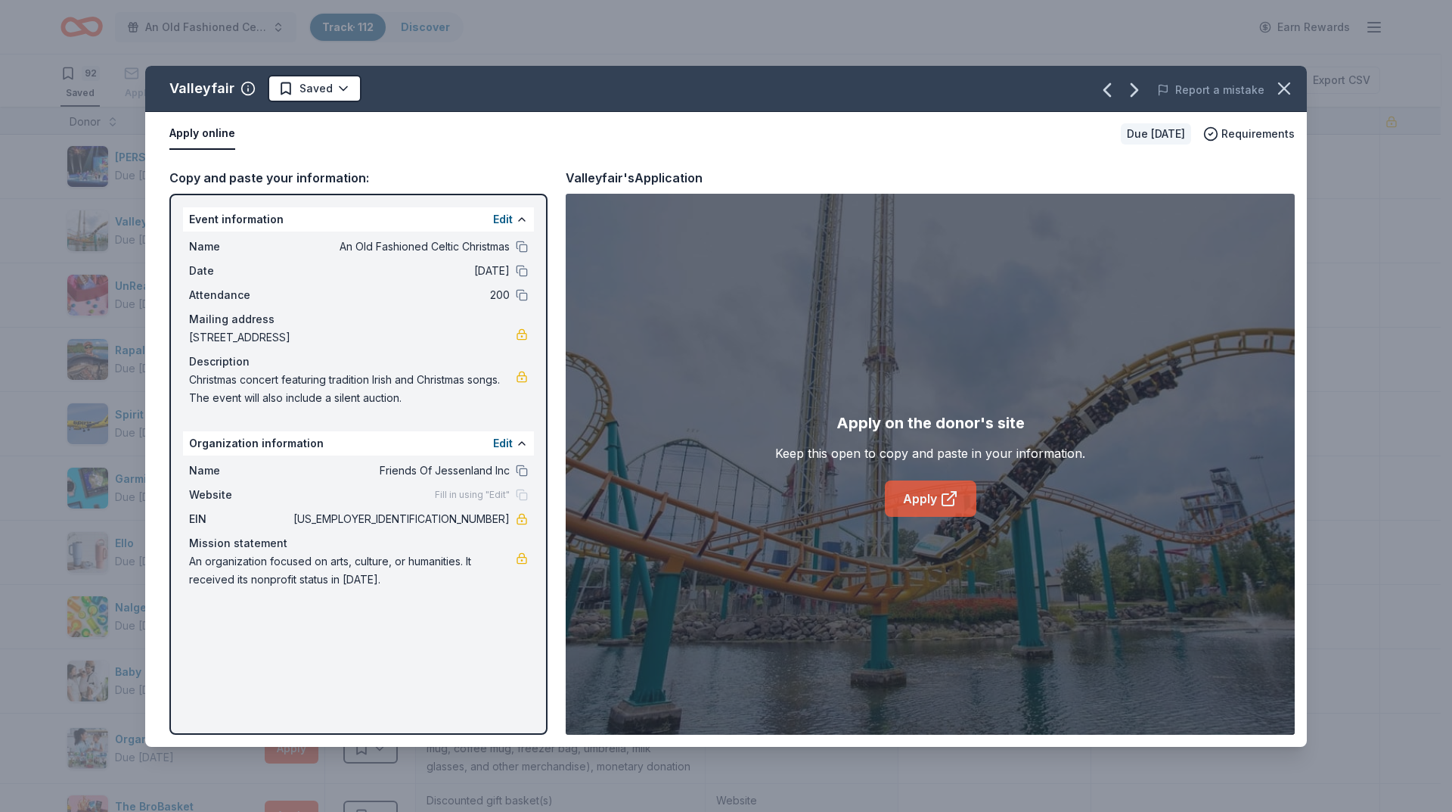 The height and width of the screenshot is (812, 1452). What do you see at coordinates (359, 543) in the screenshot?
I see `div: Mission statement` at bounding box center [359, 543].